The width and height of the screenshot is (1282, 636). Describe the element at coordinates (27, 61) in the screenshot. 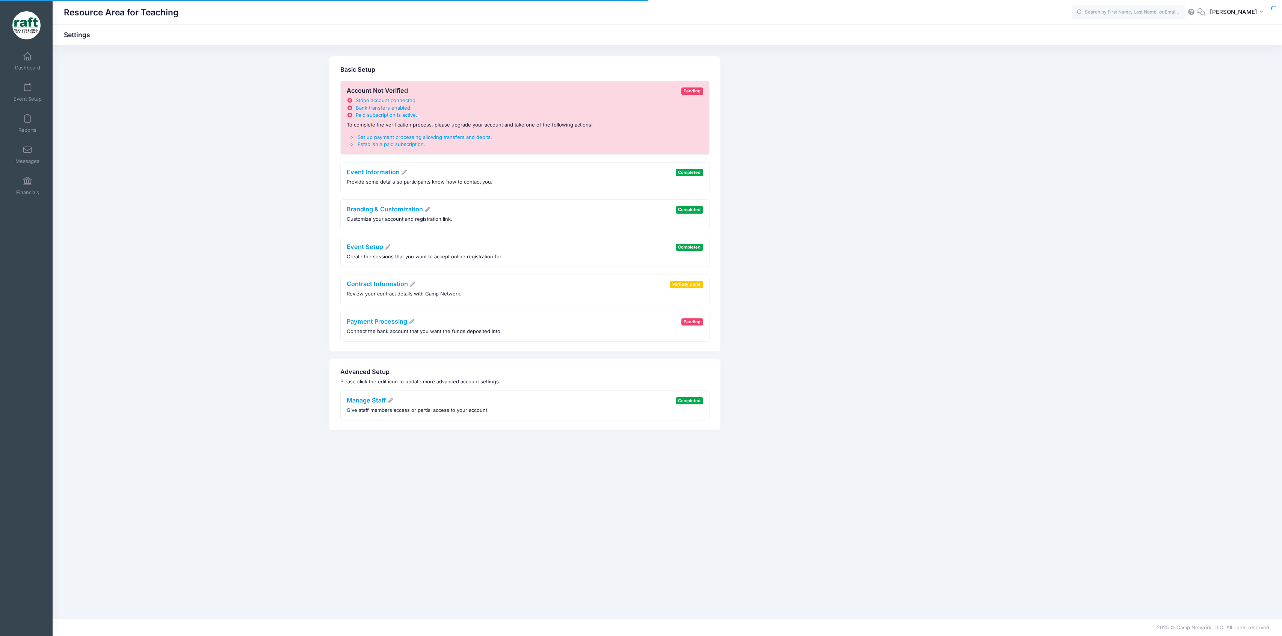

I see `a: Dashboard` at that location.